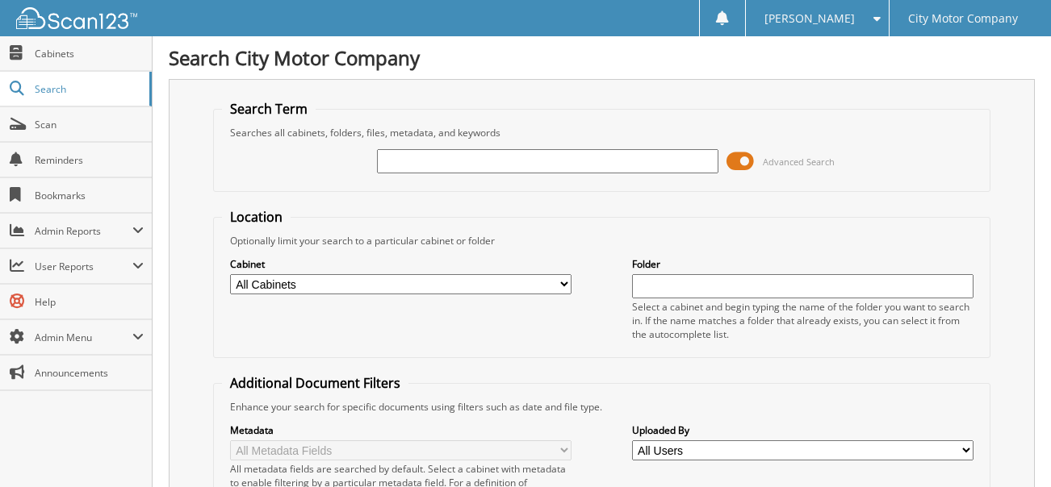  What do you see at coordinates (963, 19) in the screenshot?
I see `span: City Motor Company` at bounding box center [963, 19].